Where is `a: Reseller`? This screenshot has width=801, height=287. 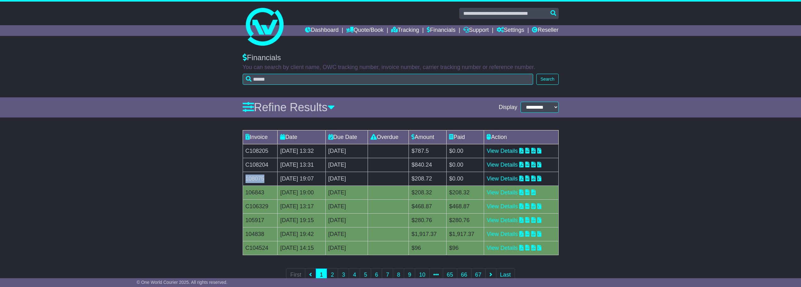
a: Reseller is located at coordinates (545, 31).